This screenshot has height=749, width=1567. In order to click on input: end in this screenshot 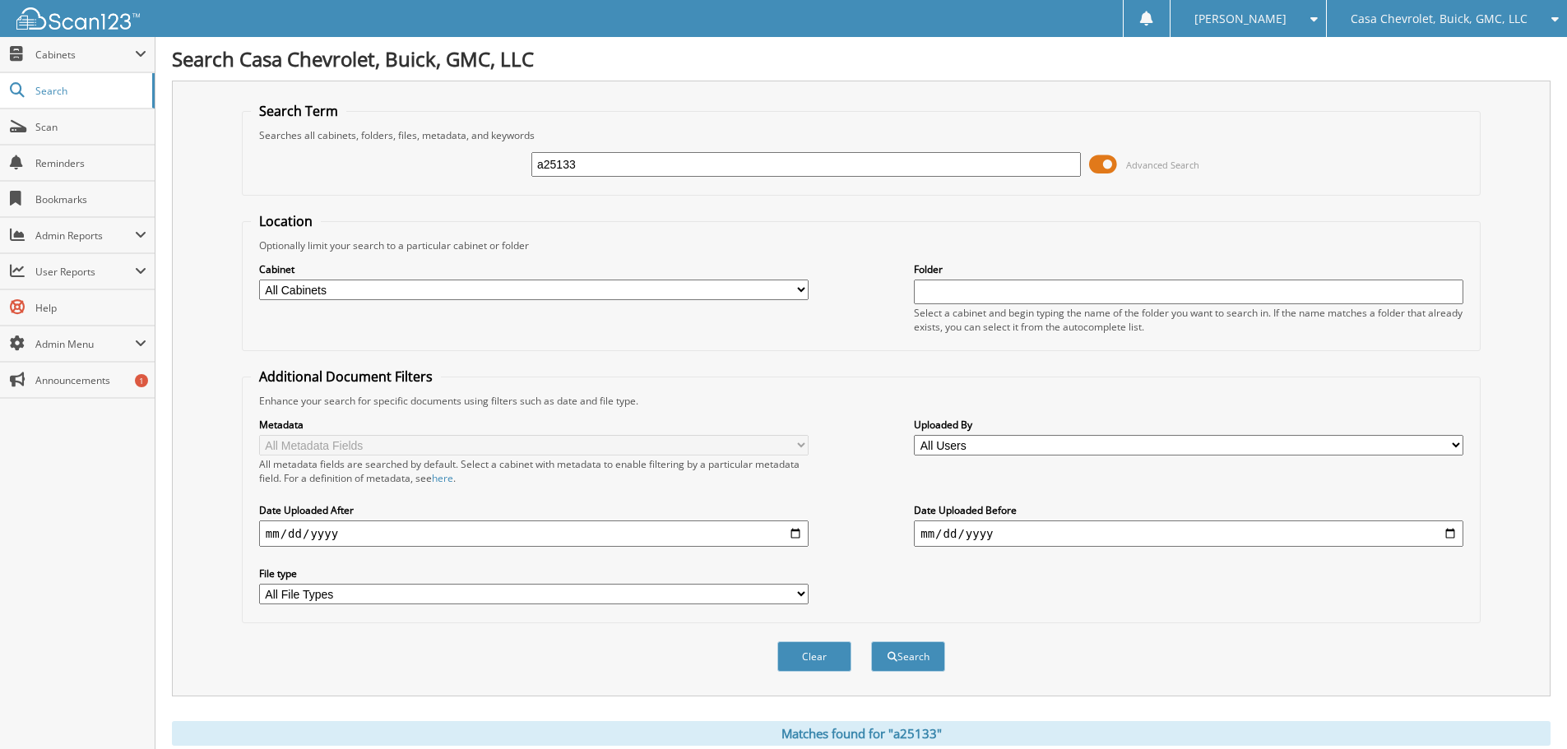, I will do `click(1189, 534)`.